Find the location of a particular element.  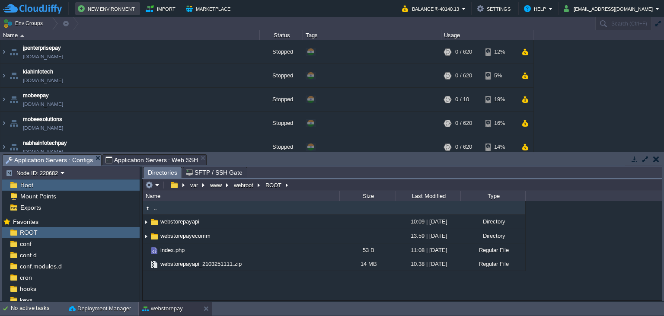

a: hooks is located at coordinates (28, 289).